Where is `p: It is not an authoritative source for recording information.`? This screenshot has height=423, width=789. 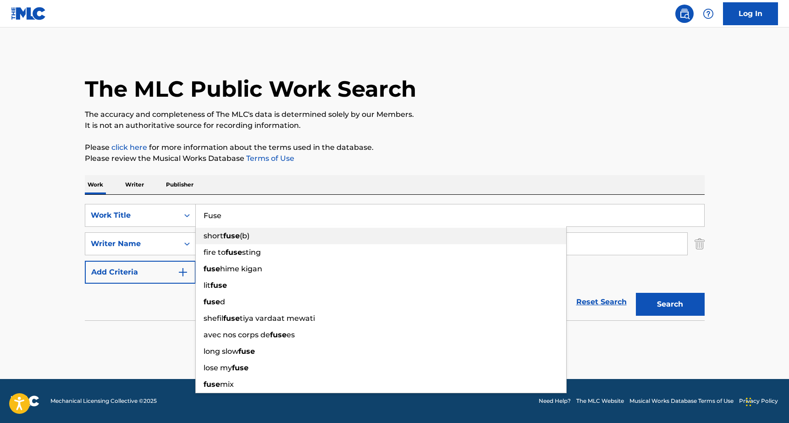 p: It is not an authoritative source for recording information. is located at coordinates (395, 126).